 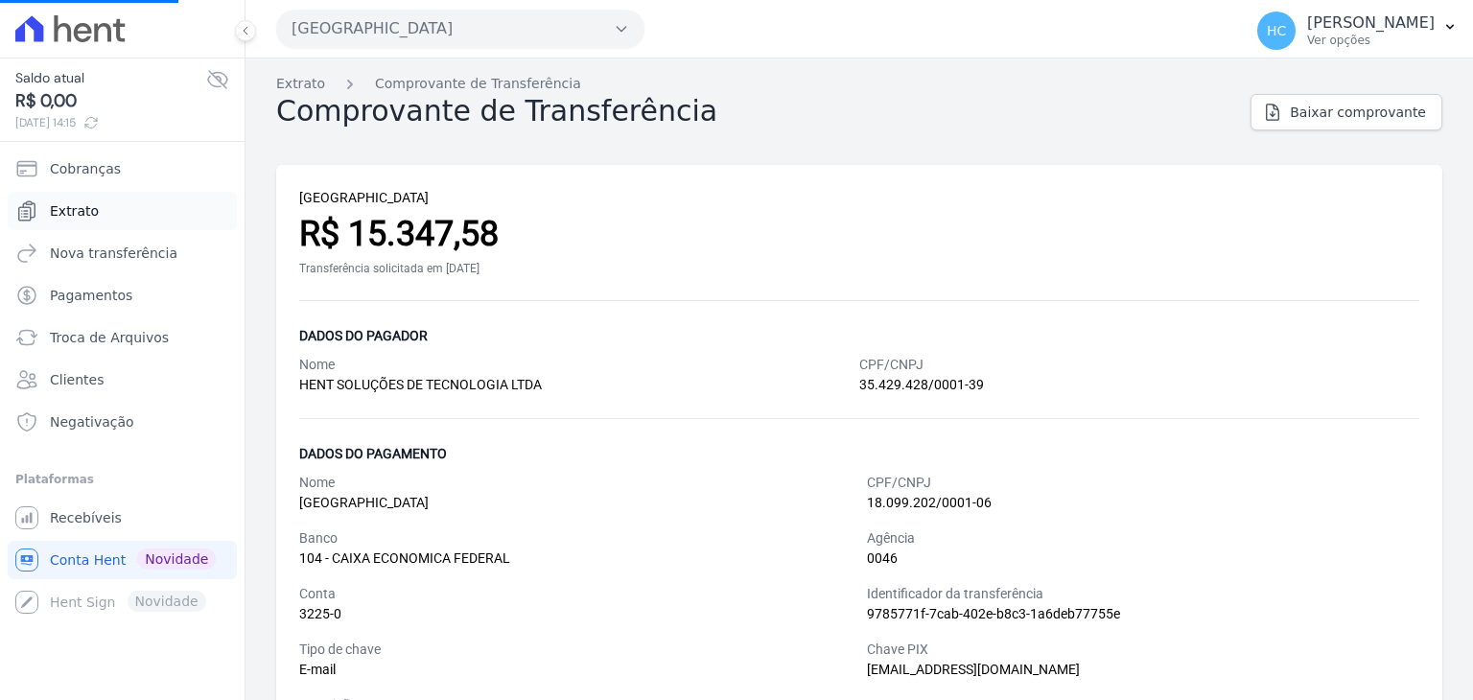 I want to click on span: Negativação, so click(x=92, y=422).